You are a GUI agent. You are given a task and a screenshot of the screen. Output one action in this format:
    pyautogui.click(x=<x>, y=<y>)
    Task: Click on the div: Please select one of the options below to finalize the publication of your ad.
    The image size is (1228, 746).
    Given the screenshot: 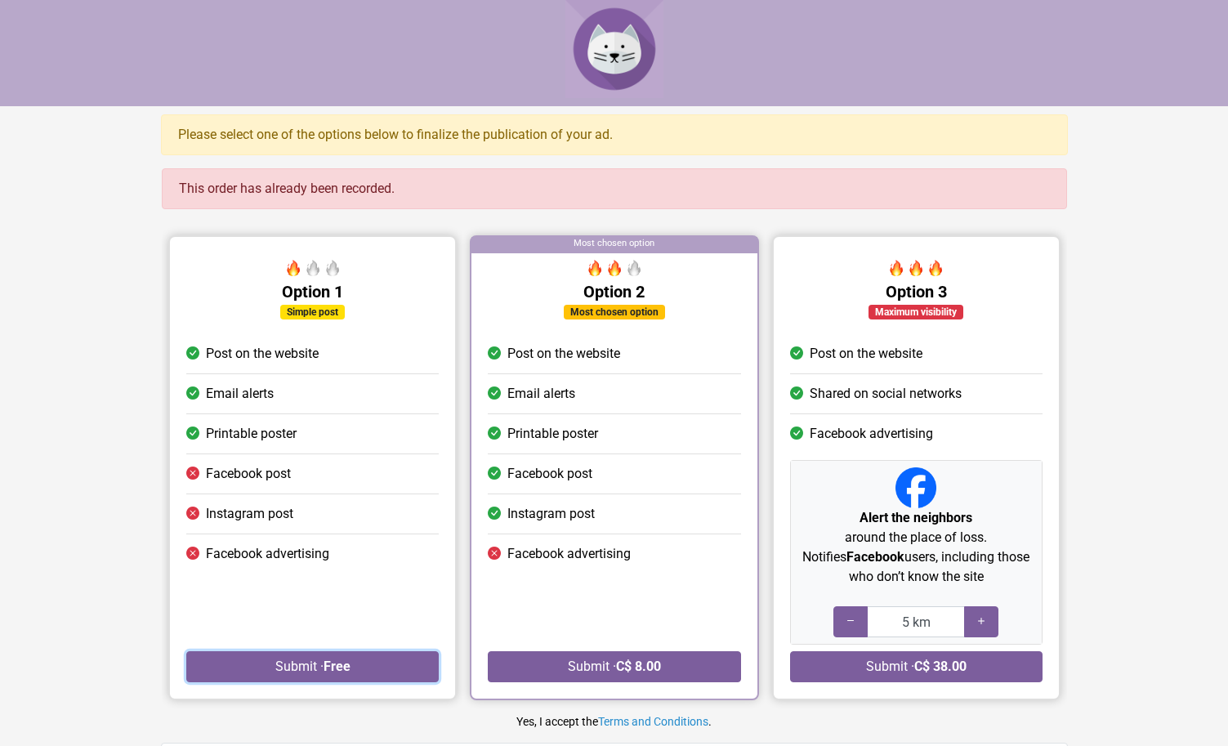 What is the action you would take?
    pyautogui.click(x=614, y=135)
    